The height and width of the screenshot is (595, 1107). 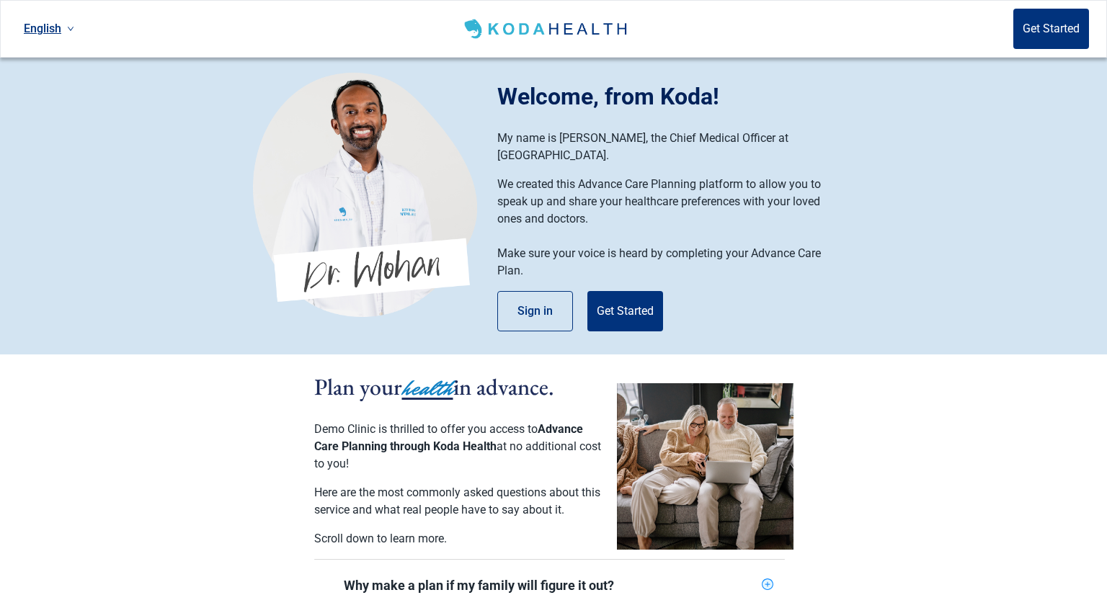 I want to click on img: planSectionCouple-CV0a0q8G.png, so click(x=705, y=466).